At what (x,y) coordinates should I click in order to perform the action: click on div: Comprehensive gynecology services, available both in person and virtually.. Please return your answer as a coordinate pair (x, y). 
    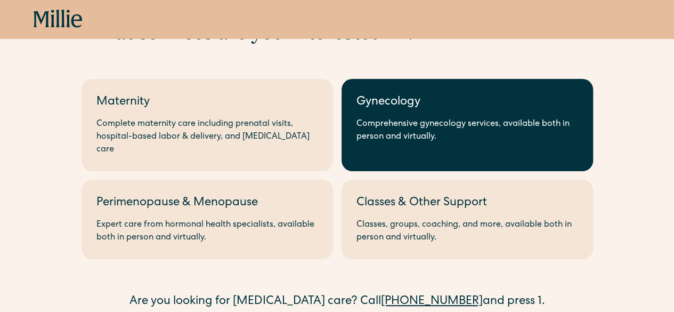
    Looking at the image, I should click on (467, 130).